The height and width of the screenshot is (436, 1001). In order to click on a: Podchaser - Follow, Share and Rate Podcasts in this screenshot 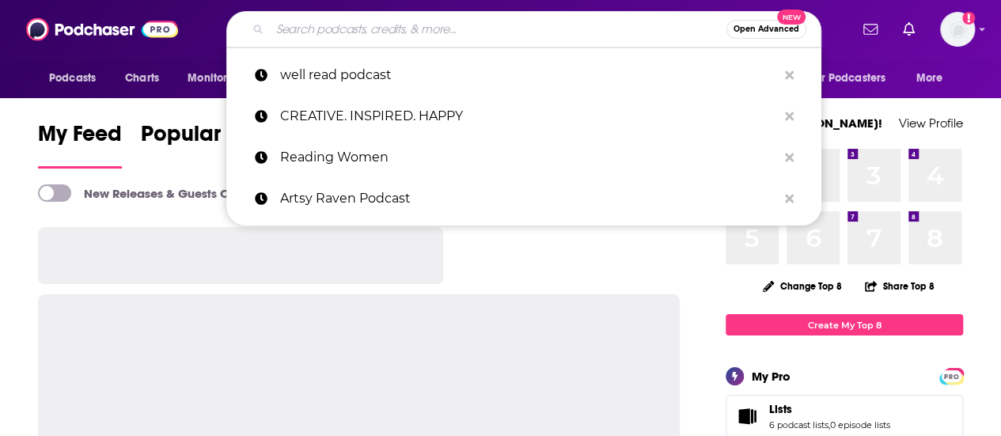, I will do `click(102, 29)`.